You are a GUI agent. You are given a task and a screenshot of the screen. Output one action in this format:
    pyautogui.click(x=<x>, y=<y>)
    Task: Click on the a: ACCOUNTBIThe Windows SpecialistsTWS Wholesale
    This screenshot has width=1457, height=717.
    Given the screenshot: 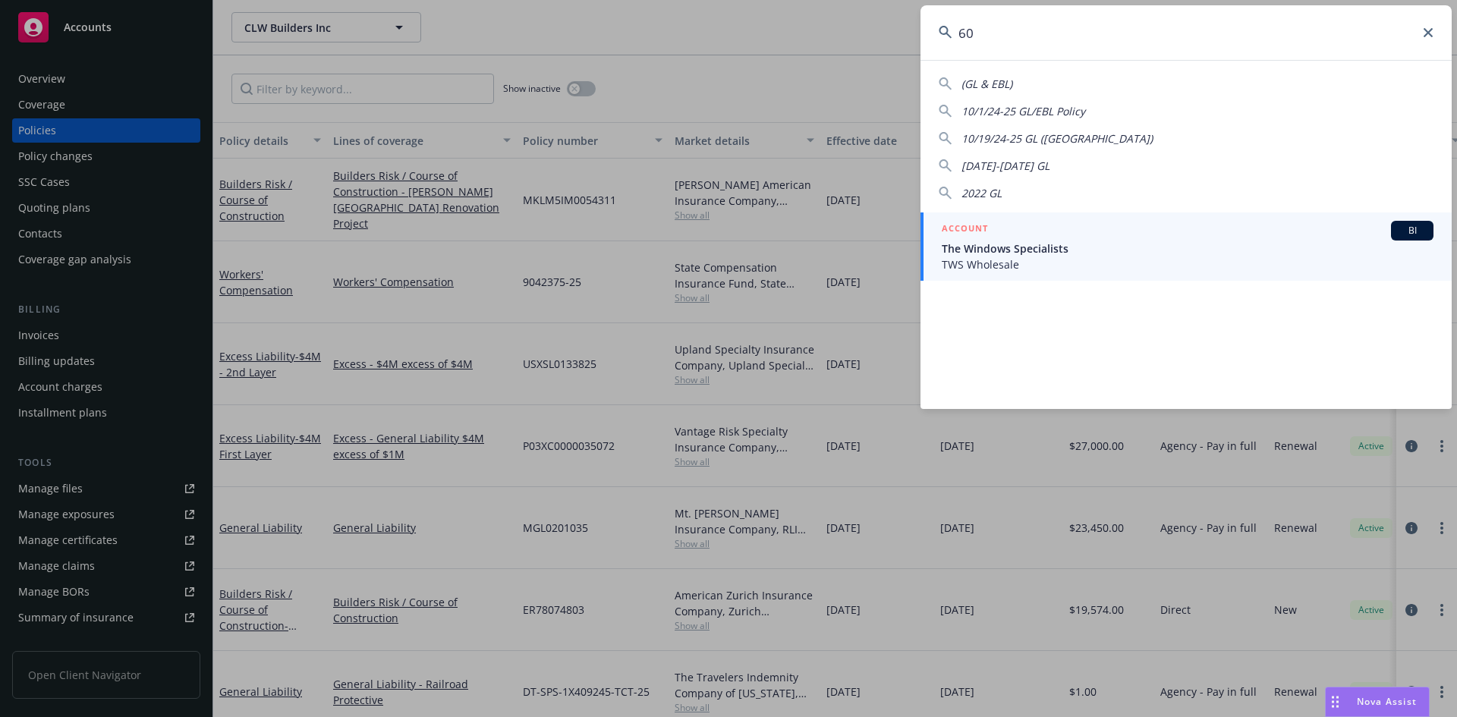 What is the action you would take?
    pyautogui.click(x=1186, y=247)
    